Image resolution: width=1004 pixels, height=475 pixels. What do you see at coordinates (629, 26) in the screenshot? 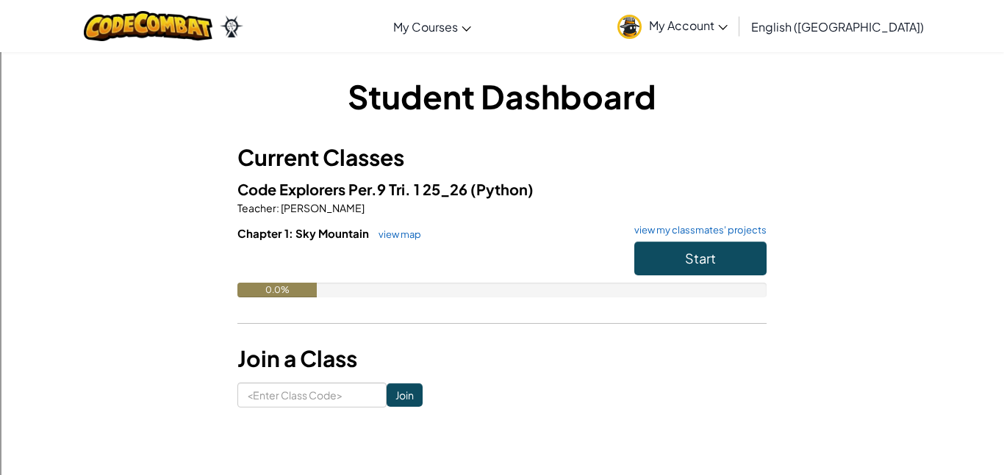
I see `img: avatar` at bounding box center [629, 26].